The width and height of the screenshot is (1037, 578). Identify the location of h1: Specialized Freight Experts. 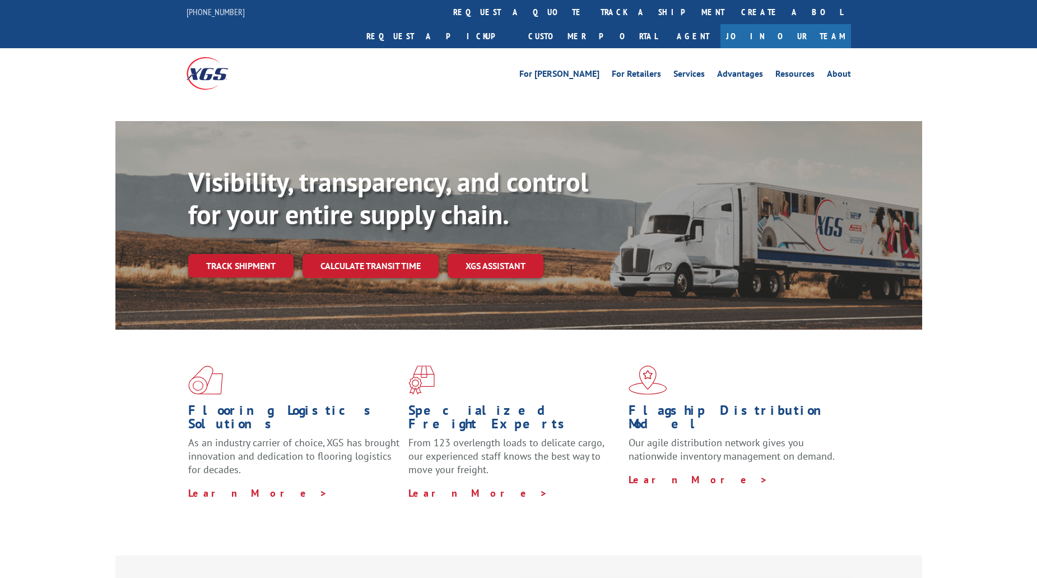
(514, 420).